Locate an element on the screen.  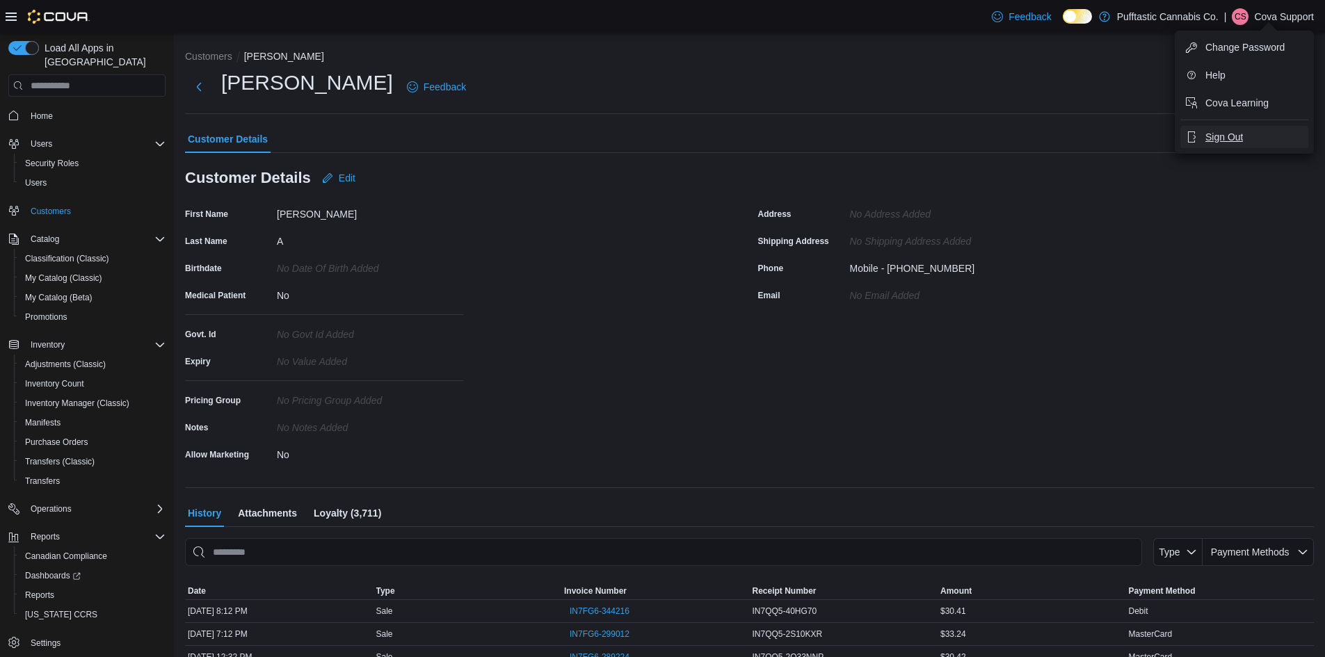
button: Purchase Orders is located at coordinates (93, 442).